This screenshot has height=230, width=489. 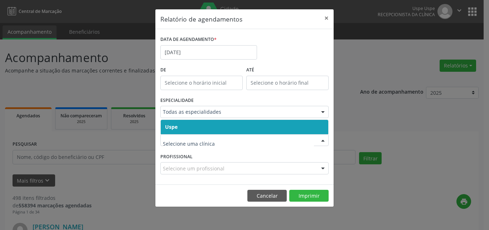 What do you see at coordinates (267, 195) in the screenshot?
I see `button: Cancelar` at bounding box center [267, 195].